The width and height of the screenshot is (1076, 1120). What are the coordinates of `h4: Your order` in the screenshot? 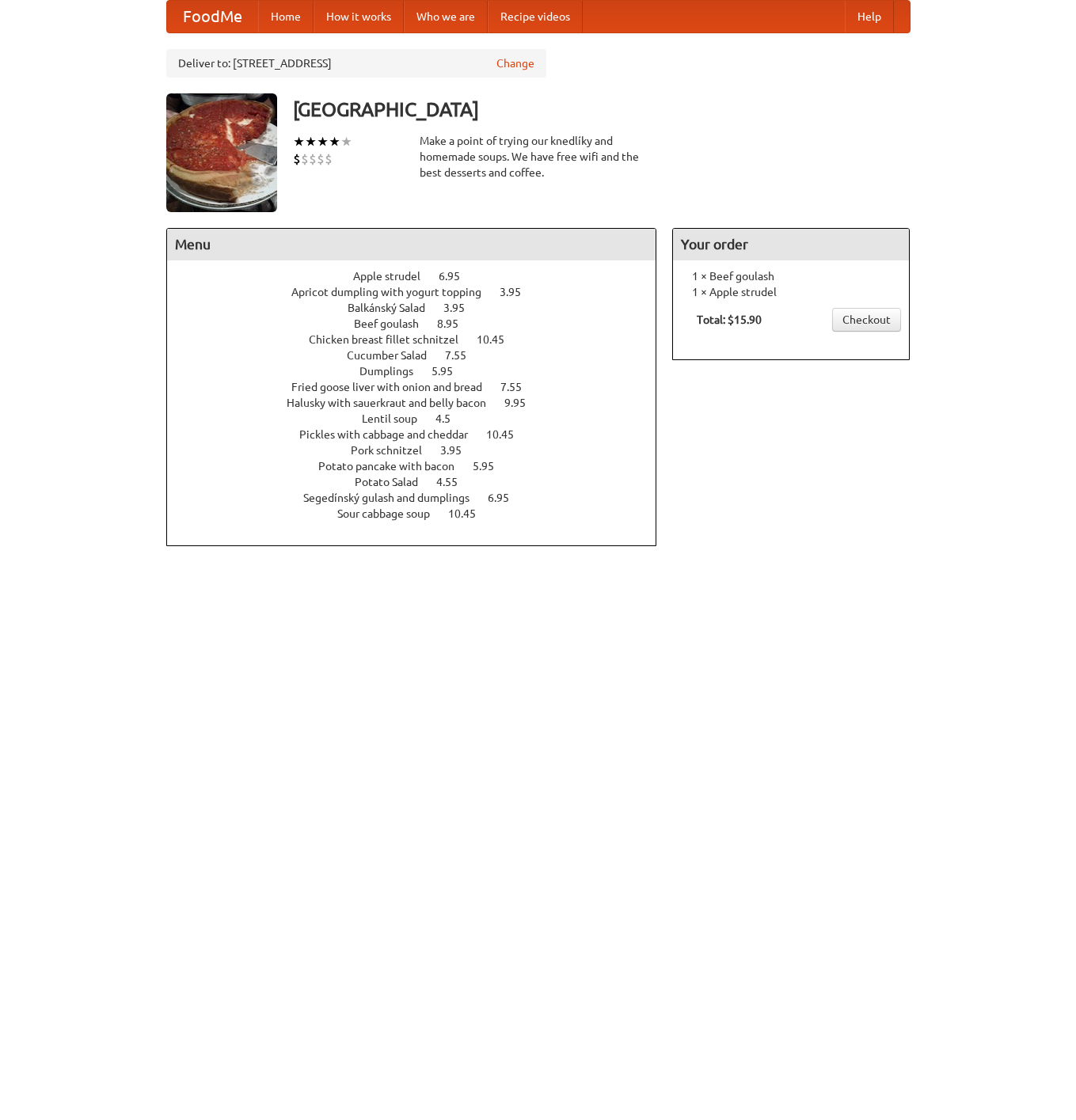 It's located at (791, 244).